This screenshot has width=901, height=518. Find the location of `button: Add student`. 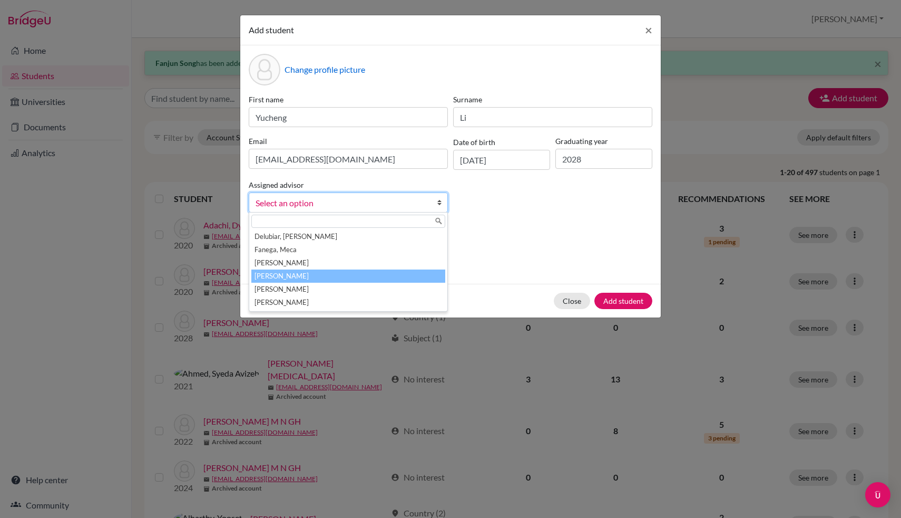

button: Add student is located at coordinates (624, 300).